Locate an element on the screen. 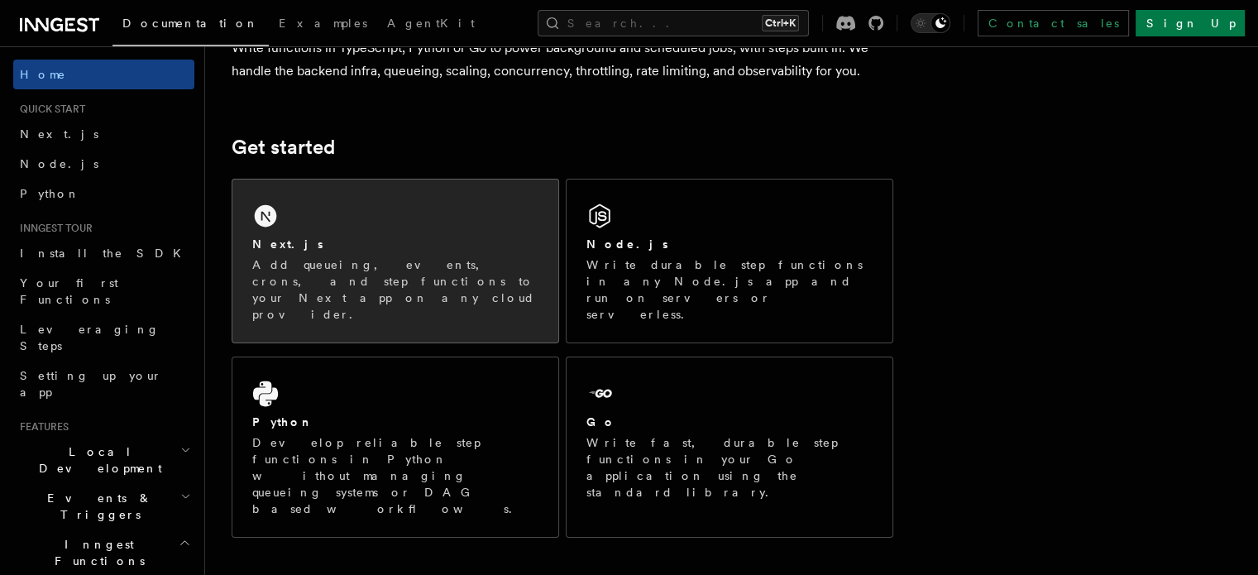 Image resolution: width=1258 pixels, height=575 pixels. span: Next.js is located at coordinates (59, 134).